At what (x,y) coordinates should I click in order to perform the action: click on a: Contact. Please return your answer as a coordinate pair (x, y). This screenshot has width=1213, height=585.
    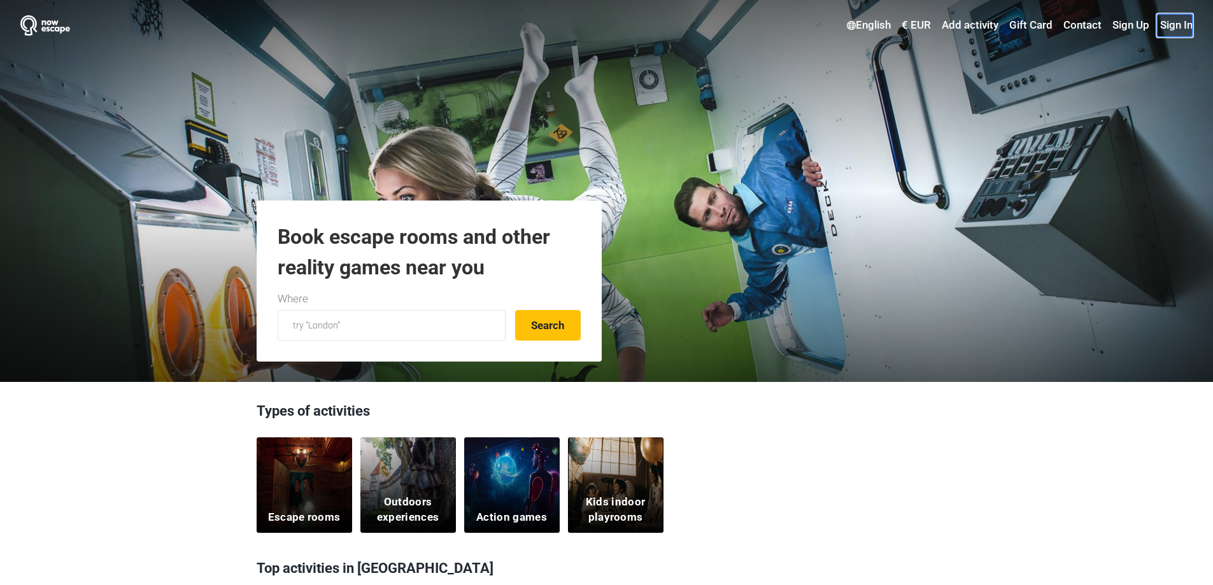
    Looking at the image, I should click on (1083, 25).